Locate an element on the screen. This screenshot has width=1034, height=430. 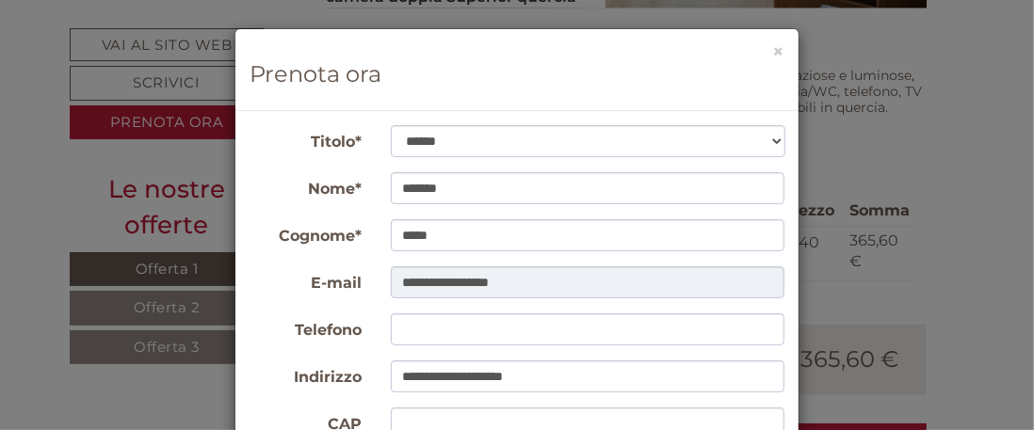
label: E-mail is located at coordinates (306, 281).